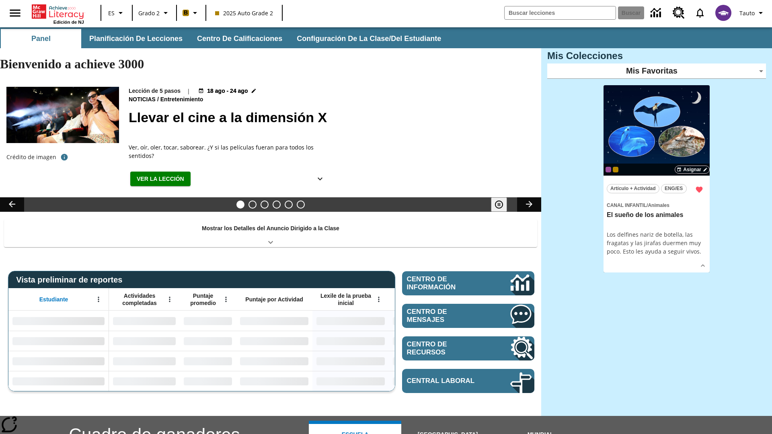  I want to click on img: El panel situado frente a los asientos rocía con agua nebulizada al feliz público en un cine equi..., so click(63, 115).